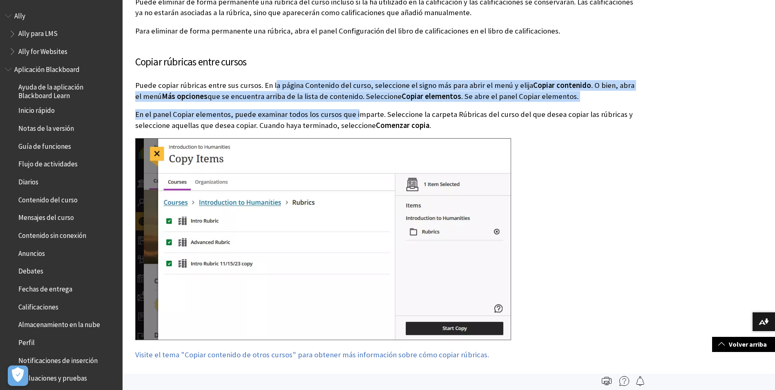 This screenshot has width=775, height=390. What do you see at coordinates (624, 381) in the screenshot?
I see `img: More help` at bounding box center [624, 381].